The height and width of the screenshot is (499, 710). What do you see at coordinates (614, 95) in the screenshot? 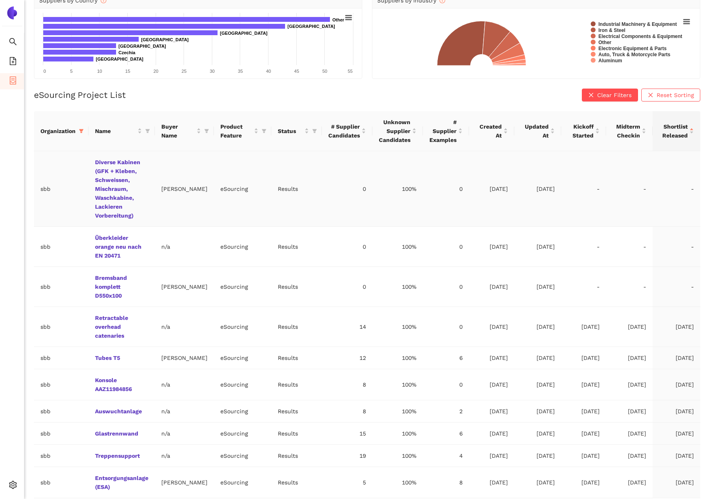
I see `span: Clear Filters` at bounding box center [614, 95].